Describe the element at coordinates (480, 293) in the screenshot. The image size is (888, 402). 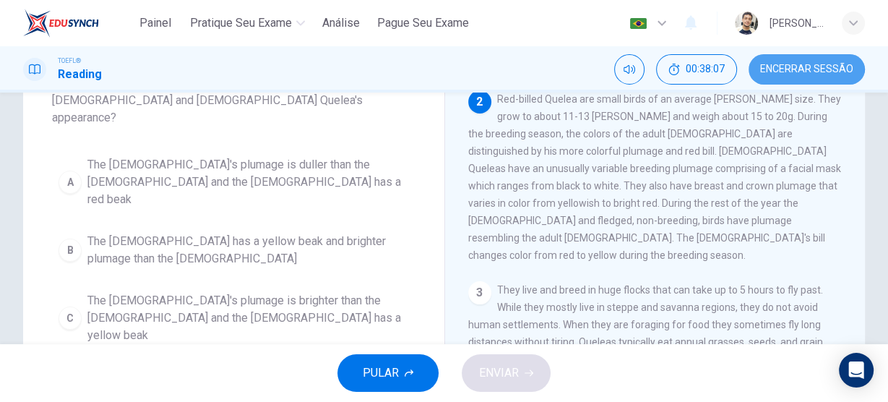
I see `div: 3` at that location.